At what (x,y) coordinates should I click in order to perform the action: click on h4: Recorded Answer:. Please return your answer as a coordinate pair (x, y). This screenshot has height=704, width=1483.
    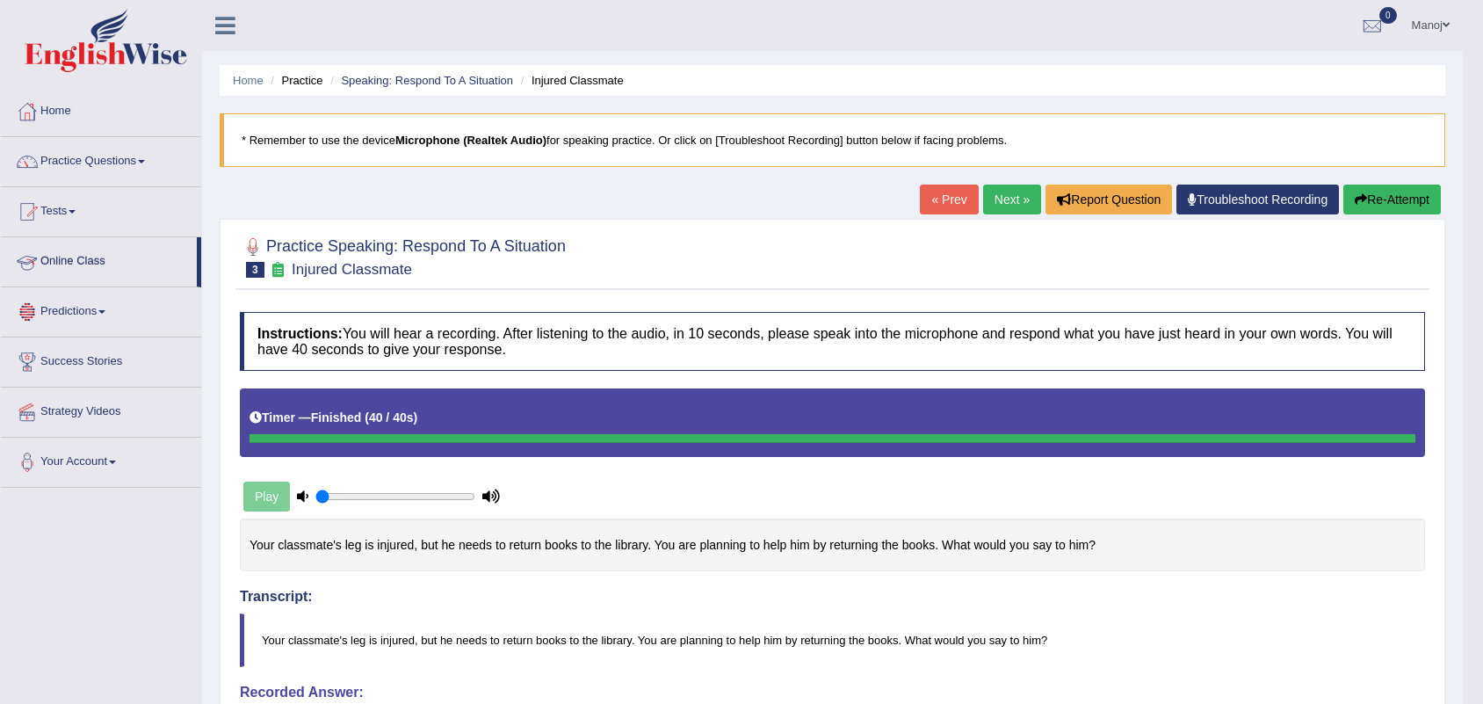
    Looking at the image, I should click on (832, 693).